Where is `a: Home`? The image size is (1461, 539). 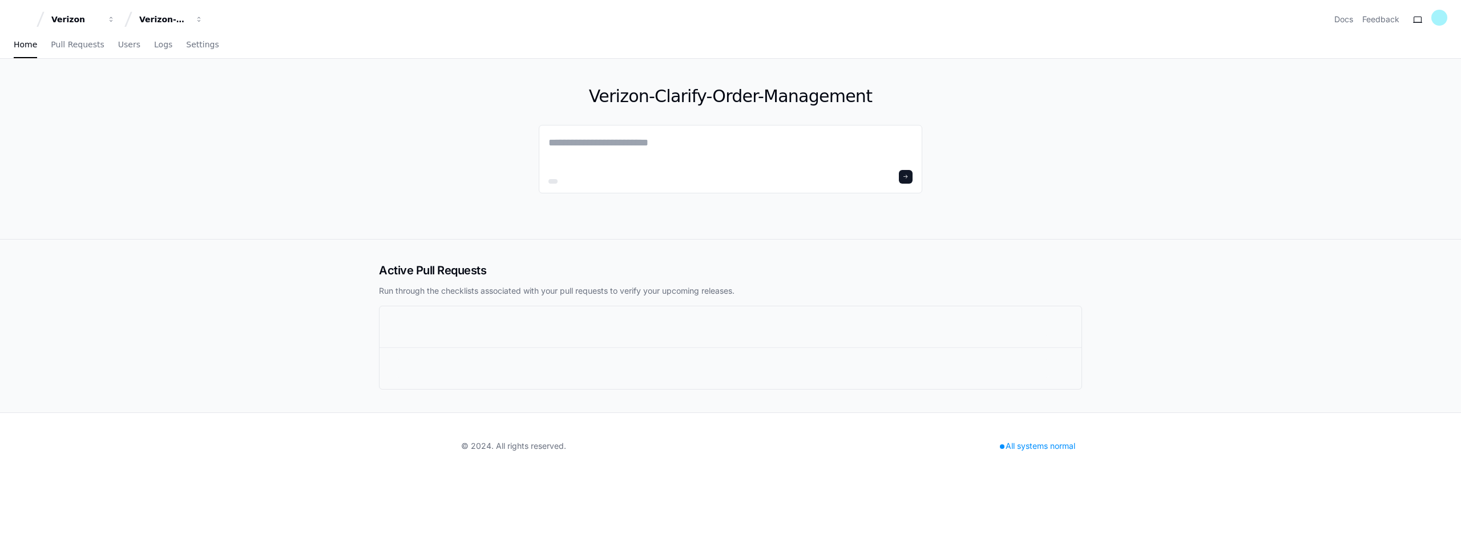
a: Home is located at coordinates (25, 45).